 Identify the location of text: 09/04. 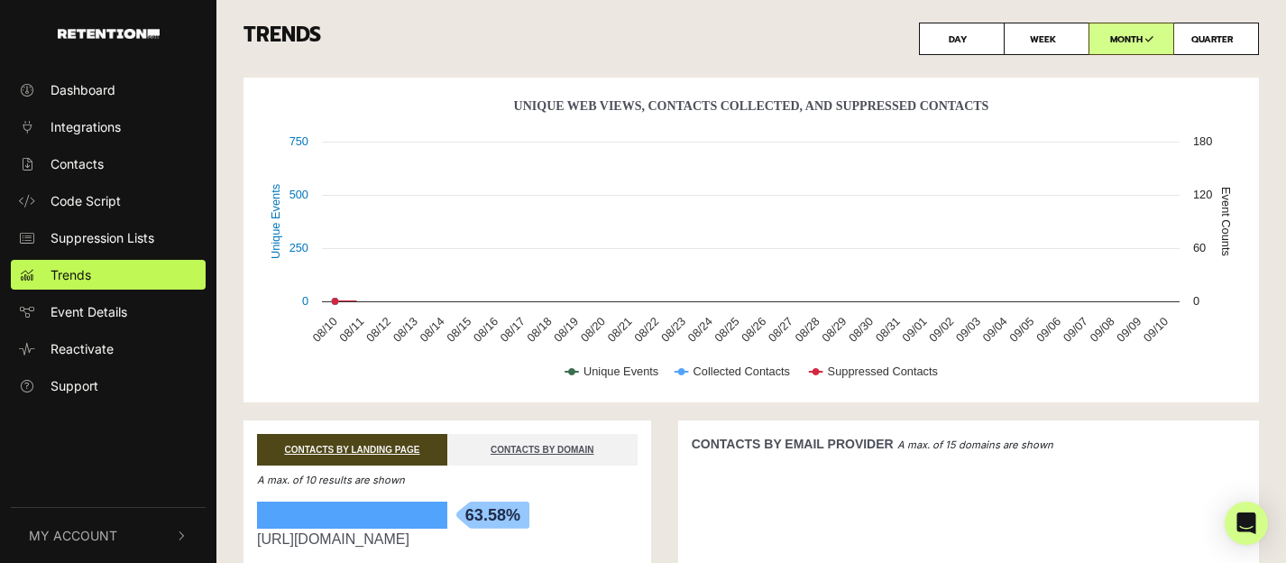
(995, 329).